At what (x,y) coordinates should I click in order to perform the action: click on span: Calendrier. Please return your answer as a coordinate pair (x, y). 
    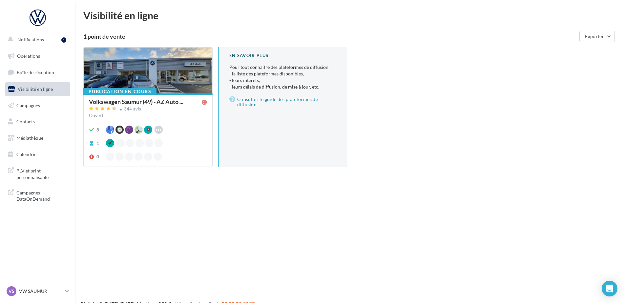
    Looking at the image, I should click on (27, 154).